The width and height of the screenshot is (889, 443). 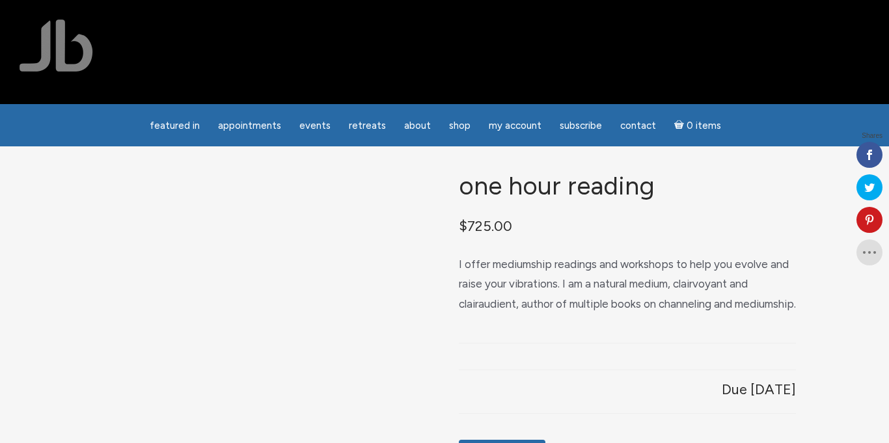 I want to click on a: Contact, so click(x=638, y=126).